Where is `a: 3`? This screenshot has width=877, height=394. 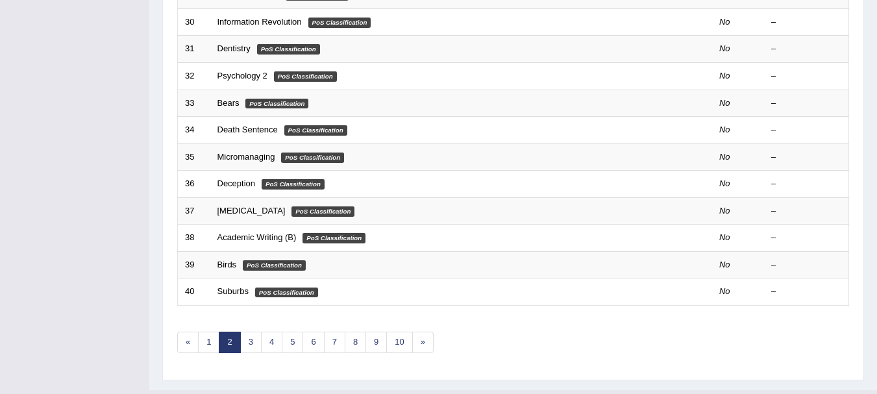
a: 3 is located at coordinates (251, 342).